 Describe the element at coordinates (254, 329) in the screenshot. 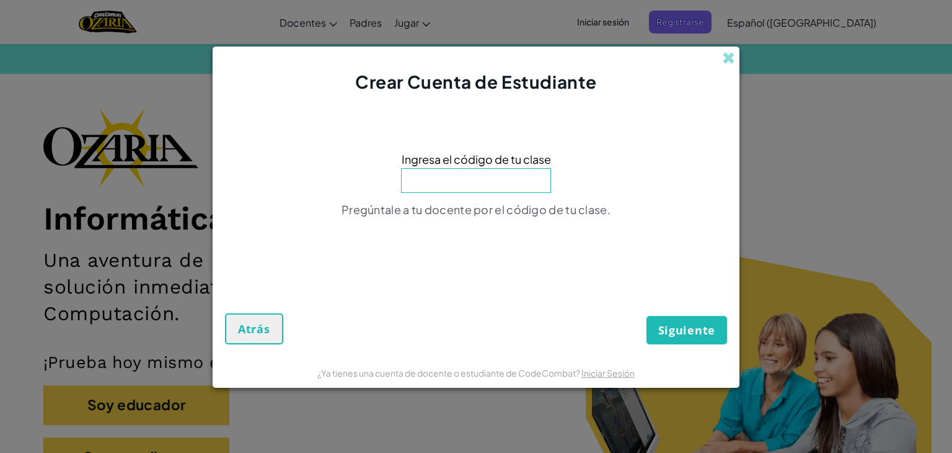

I see `button: Atrás` at that location.